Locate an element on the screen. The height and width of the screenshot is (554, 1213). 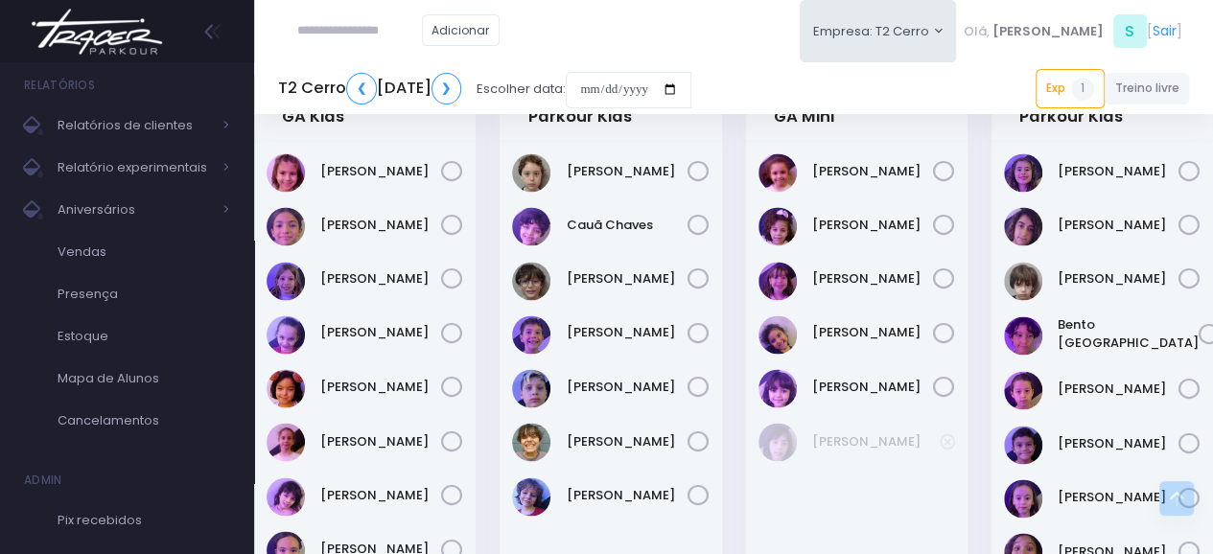
img: Gael Guerrero is located at coordinates (1024, 445).